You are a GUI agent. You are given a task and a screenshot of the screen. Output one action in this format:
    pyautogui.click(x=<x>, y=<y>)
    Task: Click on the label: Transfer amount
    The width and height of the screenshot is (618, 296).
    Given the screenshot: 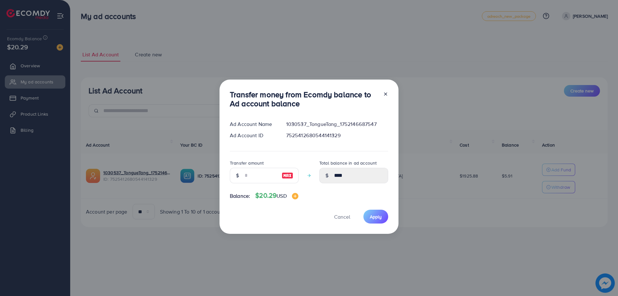 What is the action you would take?
    pyautogui.click(x=247, y=163)
    